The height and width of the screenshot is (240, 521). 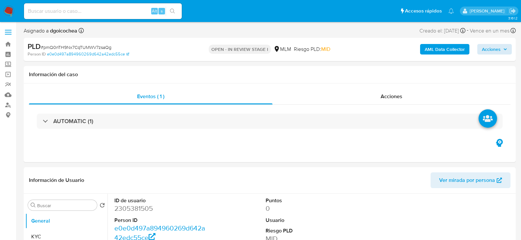 I want to click on button: Volver al orden por defecto, so click(x=102, y=207).